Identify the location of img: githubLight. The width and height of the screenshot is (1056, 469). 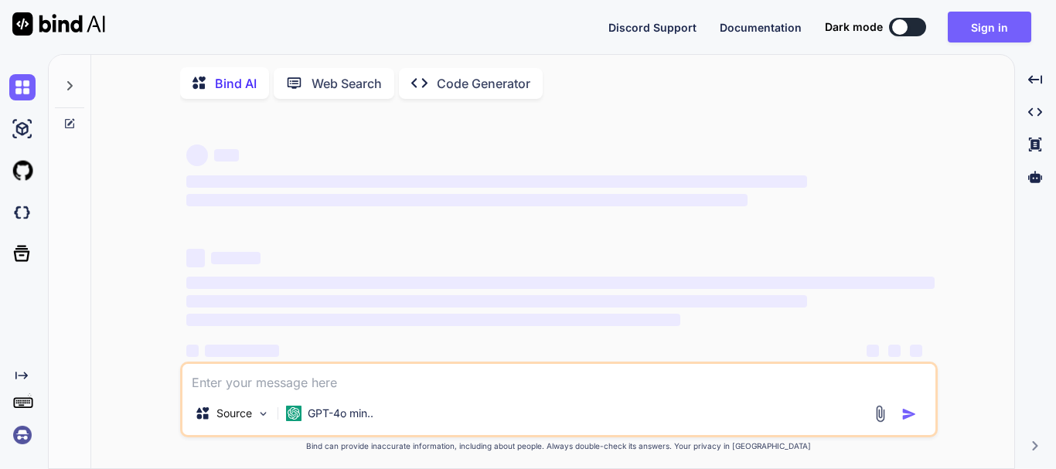
(22, 171).